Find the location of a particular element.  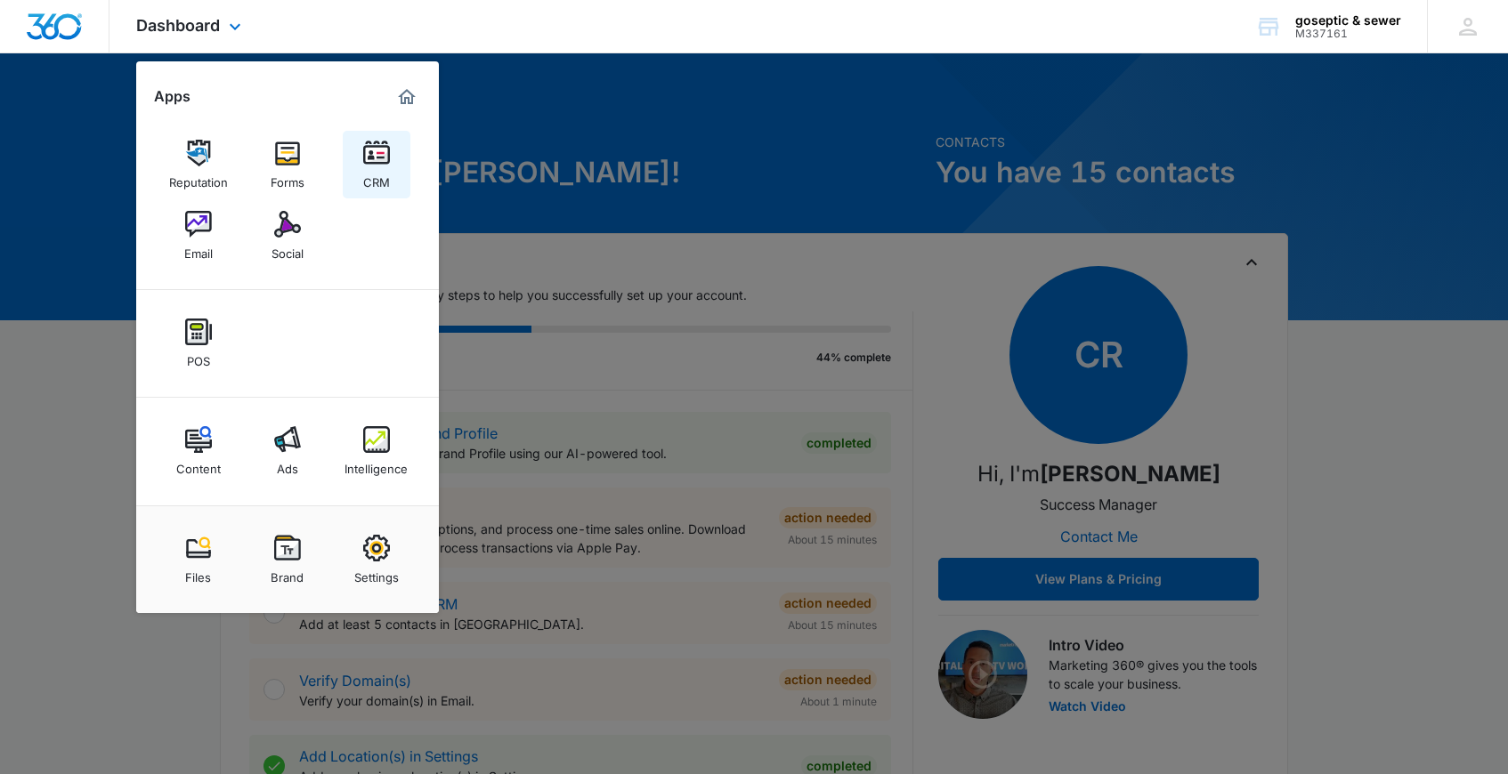

a: Marketing 360® Dashboard is located at coordinates (407, 97).